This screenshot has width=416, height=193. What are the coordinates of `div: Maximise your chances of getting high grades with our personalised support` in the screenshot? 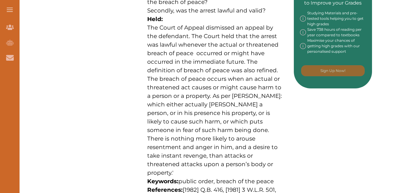 It's located at (333, 46).